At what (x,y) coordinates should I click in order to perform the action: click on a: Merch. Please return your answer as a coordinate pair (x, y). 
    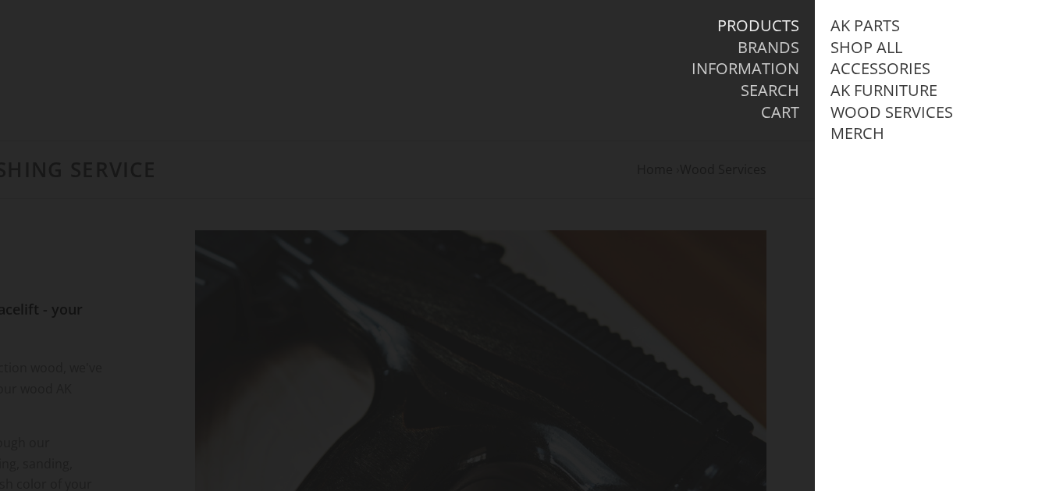
    Looking at the image, I should click on (857, 133).